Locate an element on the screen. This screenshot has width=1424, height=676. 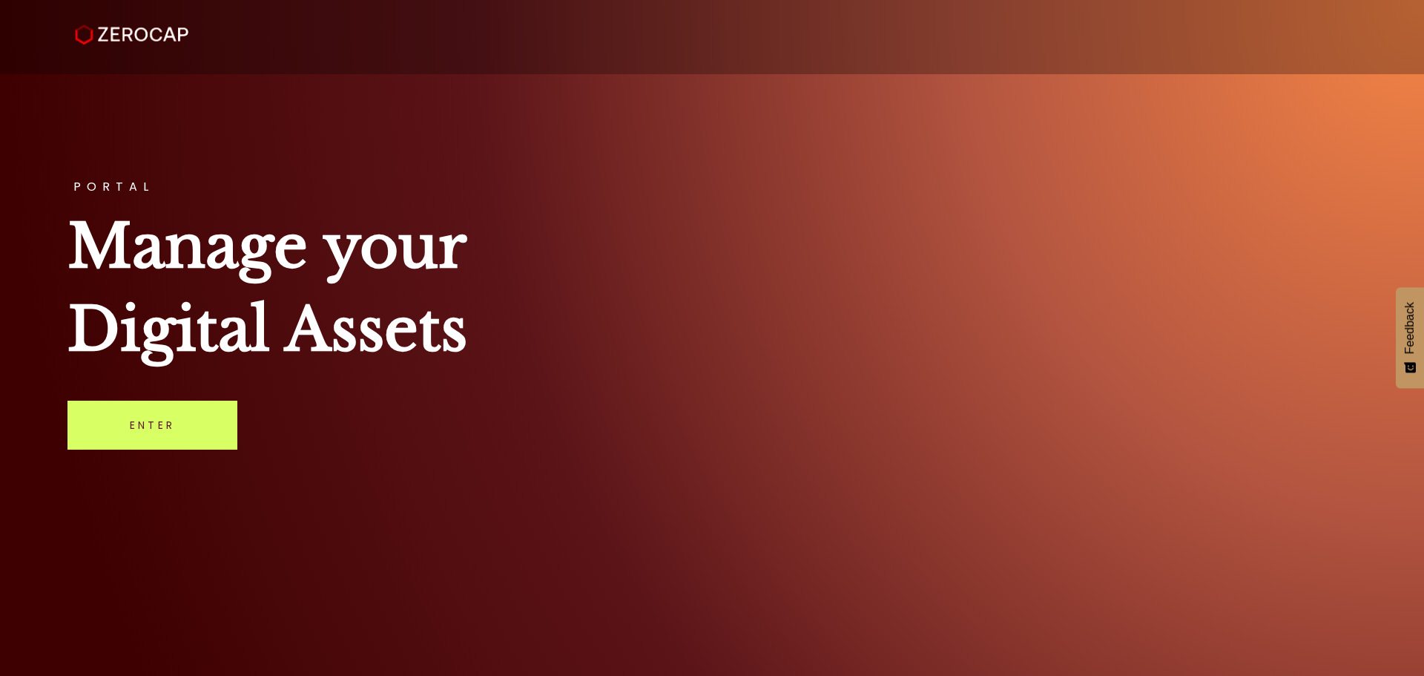
img: ZeroCap is located at coordinates (131, 35).